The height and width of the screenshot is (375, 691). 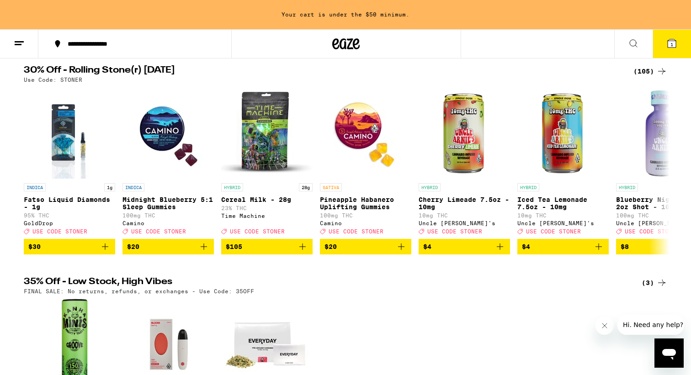 I want to click on img: Uncle Arnie's - Cherry Limeade 7.5oz - 10mg, so click(x=464, y=133).